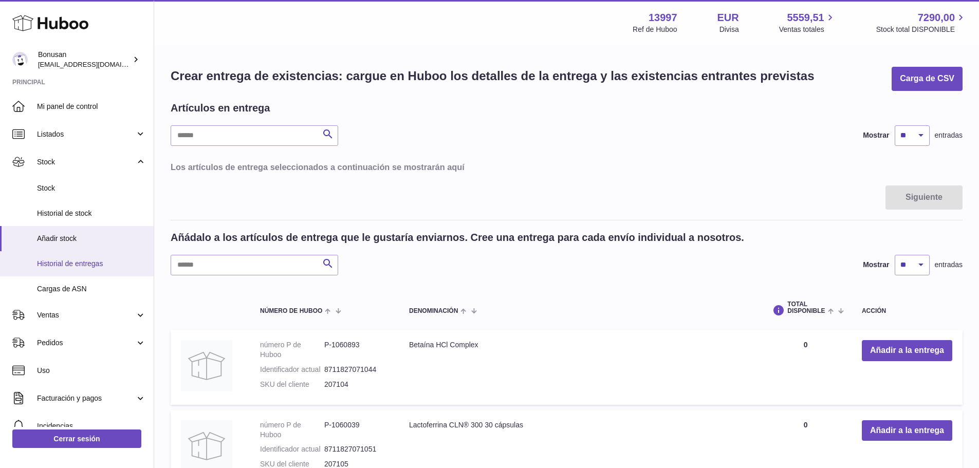  I want to click on a: Cerrar sesión, so click(77, 439).